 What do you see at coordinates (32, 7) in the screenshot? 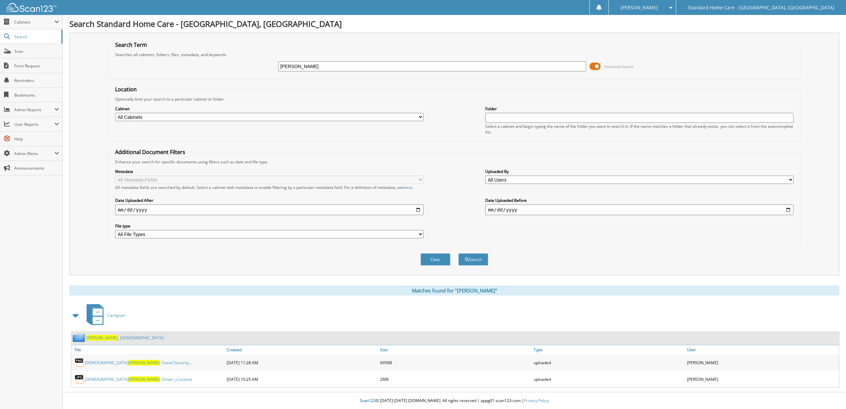
I see `img: scan123-logo-white.svg` at bounding box center [32, 7].